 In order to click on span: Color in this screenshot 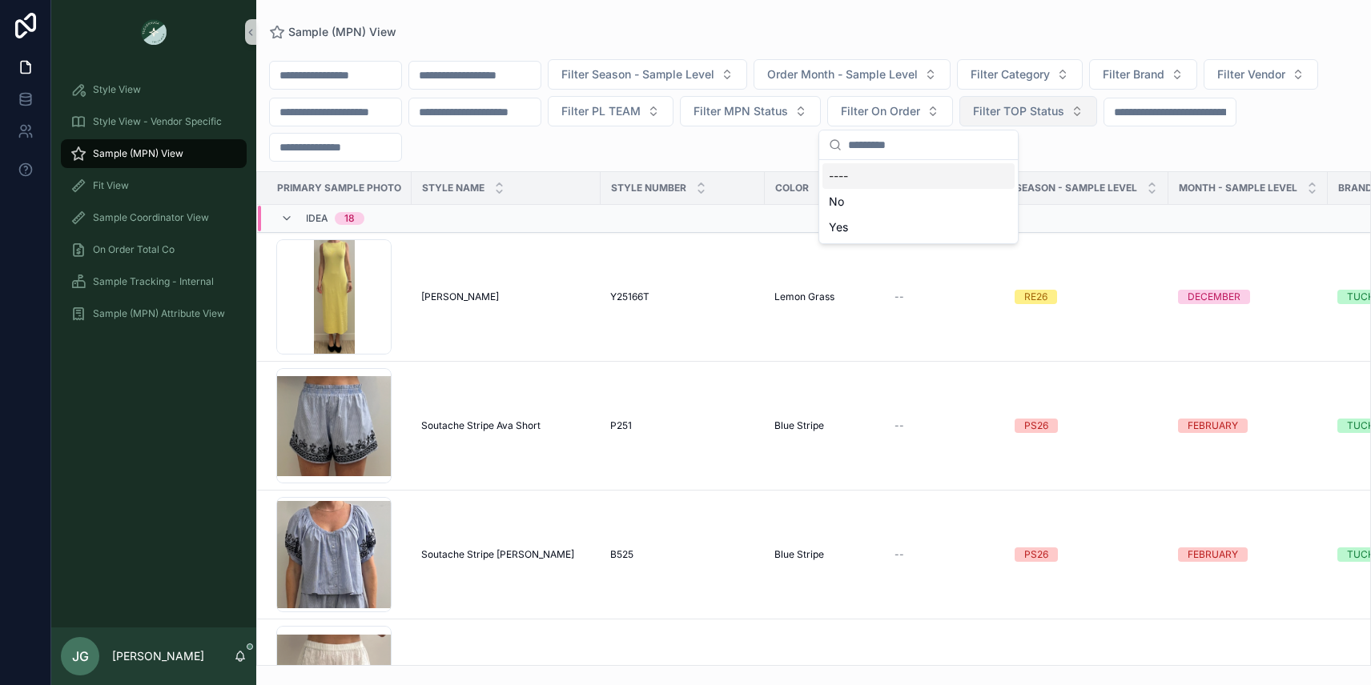, I will do `click(792, 188)`.